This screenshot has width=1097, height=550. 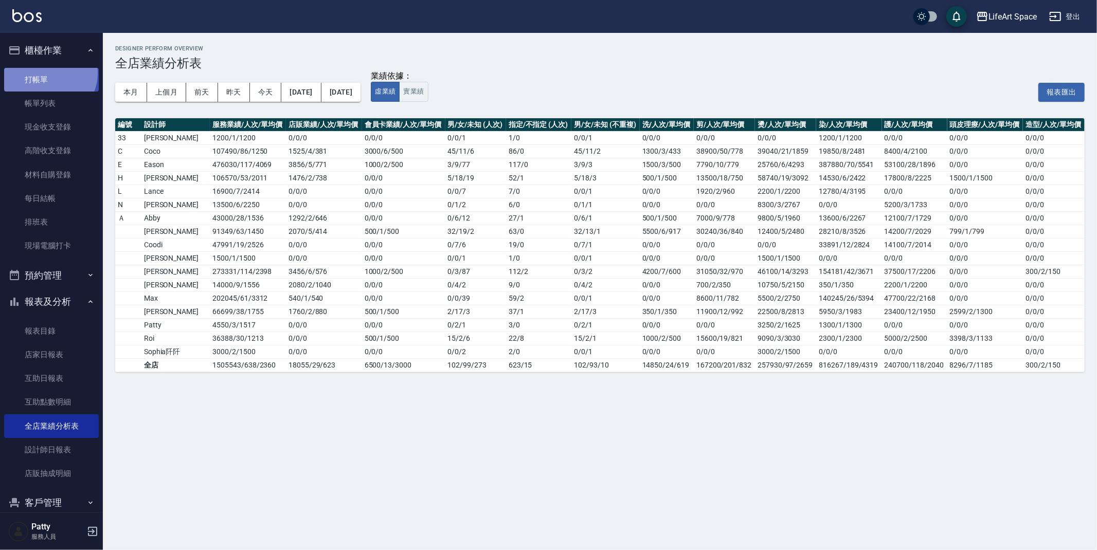 I want to click on td: Ａ, so click(x=128, y=218).